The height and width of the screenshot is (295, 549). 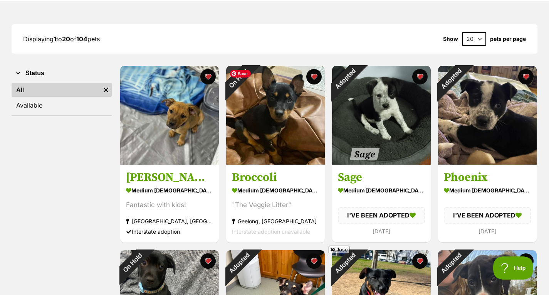 What do you see at coordinates (271, 231) in the screenshot?
I see `span: Interstate adoption unavailable` at bounding box center [271, 231].